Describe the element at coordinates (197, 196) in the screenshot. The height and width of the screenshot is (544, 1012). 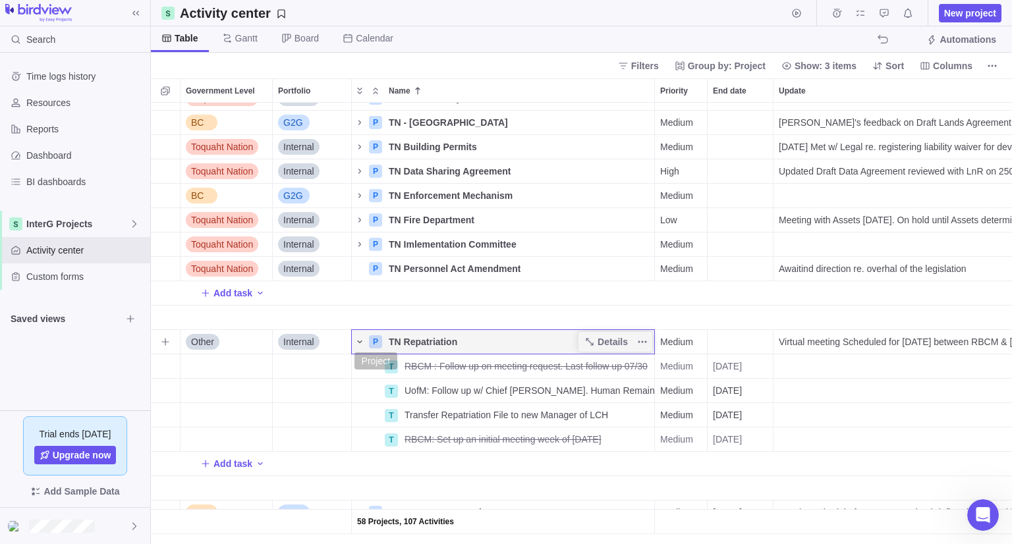
I see `span: BC` at that location.